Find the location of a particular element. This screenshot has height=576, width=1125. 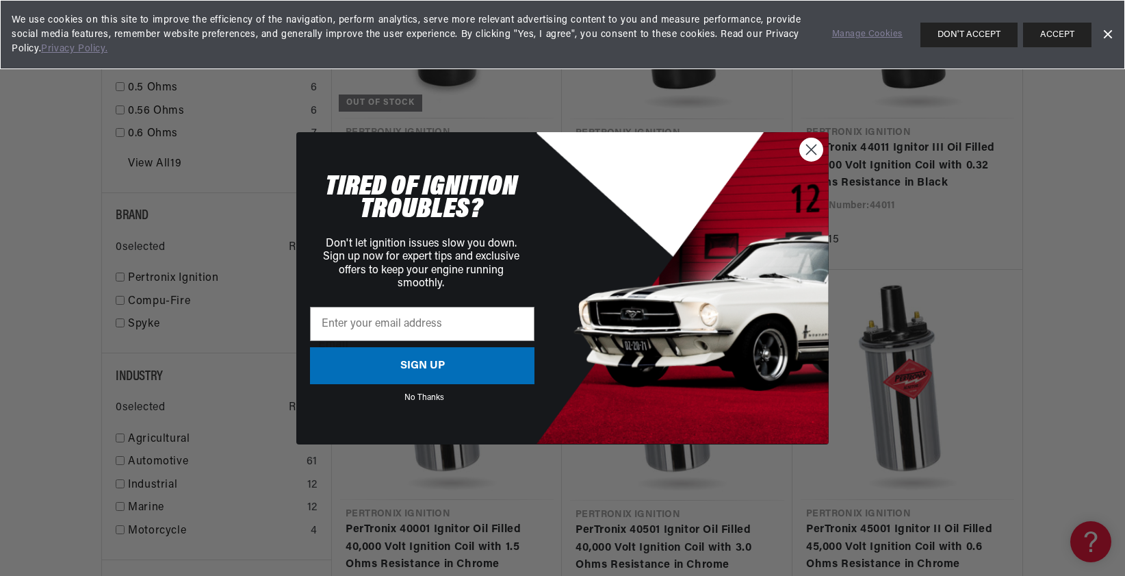

button: DON'T ACCEPT is located at coordinates (969, 35).